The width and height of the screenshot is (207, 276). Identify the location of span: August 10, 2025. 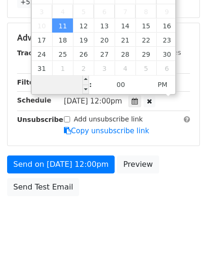
(42, 26).